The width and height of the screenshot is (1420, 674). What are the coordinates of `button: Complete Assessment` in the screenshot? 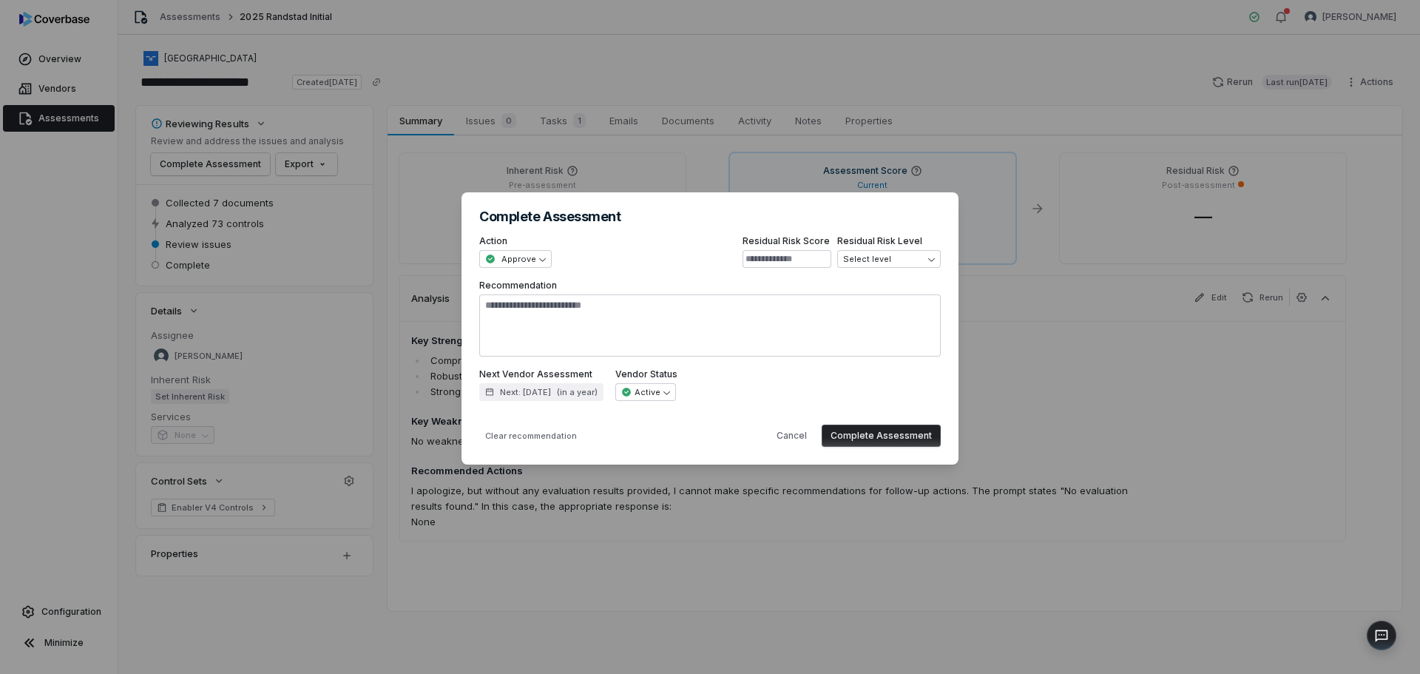 It's located at (881, 436).